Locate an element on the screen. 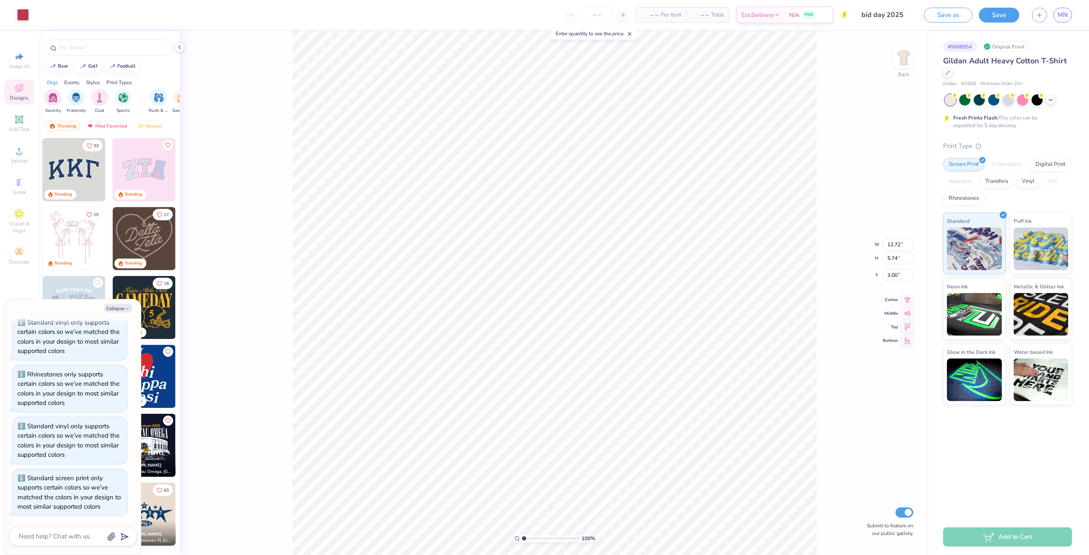  img: b8819b5f-dd70-42f8-b218-32dd770f7b03 is located at coordinates (144, 308).